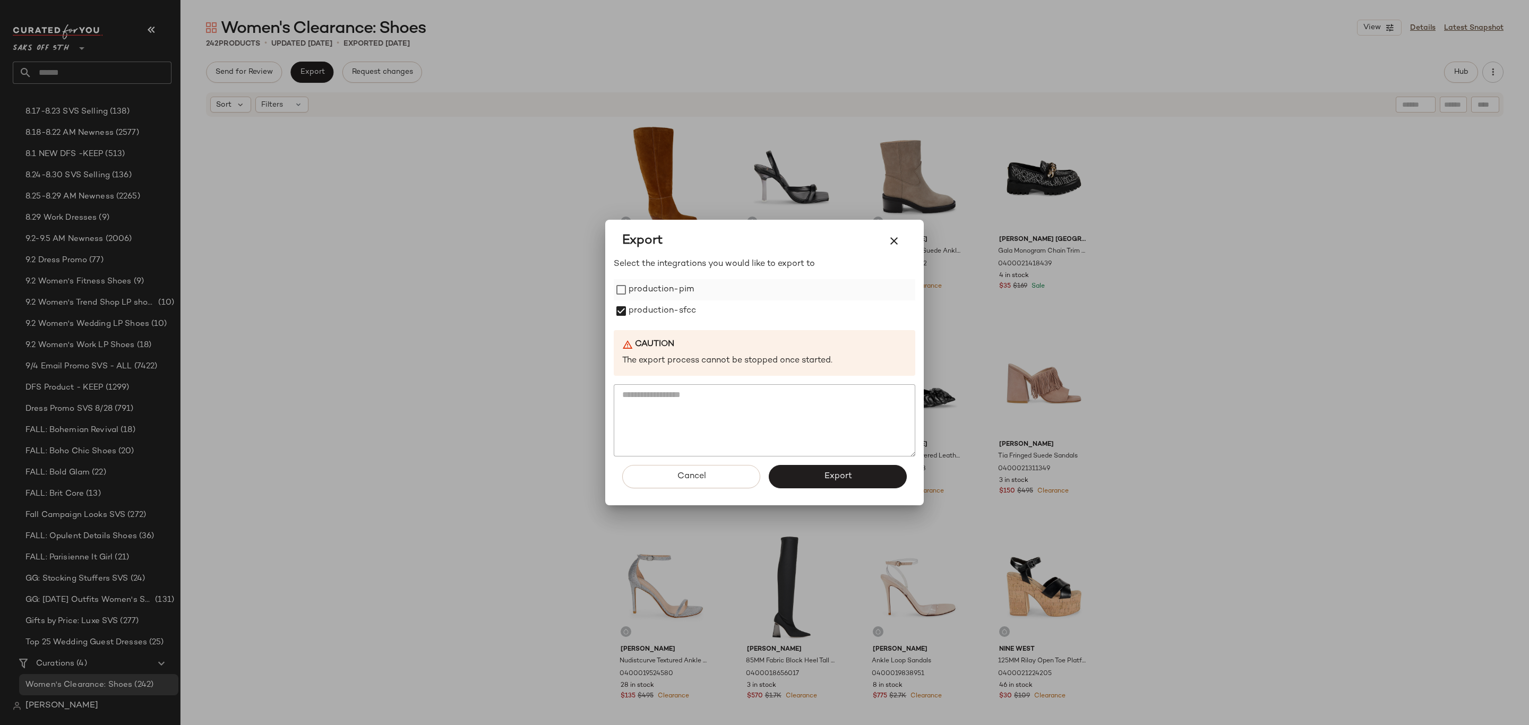 The height and width of the screenshot is (725, 1529). What do you see at coordinates (691, 477) in the screenshot?
I see `button: Cancel` at bounding box center [691, 477].